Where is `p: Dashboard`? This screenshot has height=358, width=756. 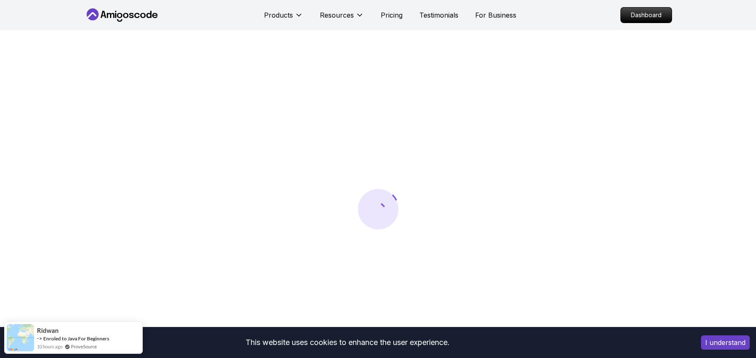 p: Dashboard is located at coordinates (646, 15).